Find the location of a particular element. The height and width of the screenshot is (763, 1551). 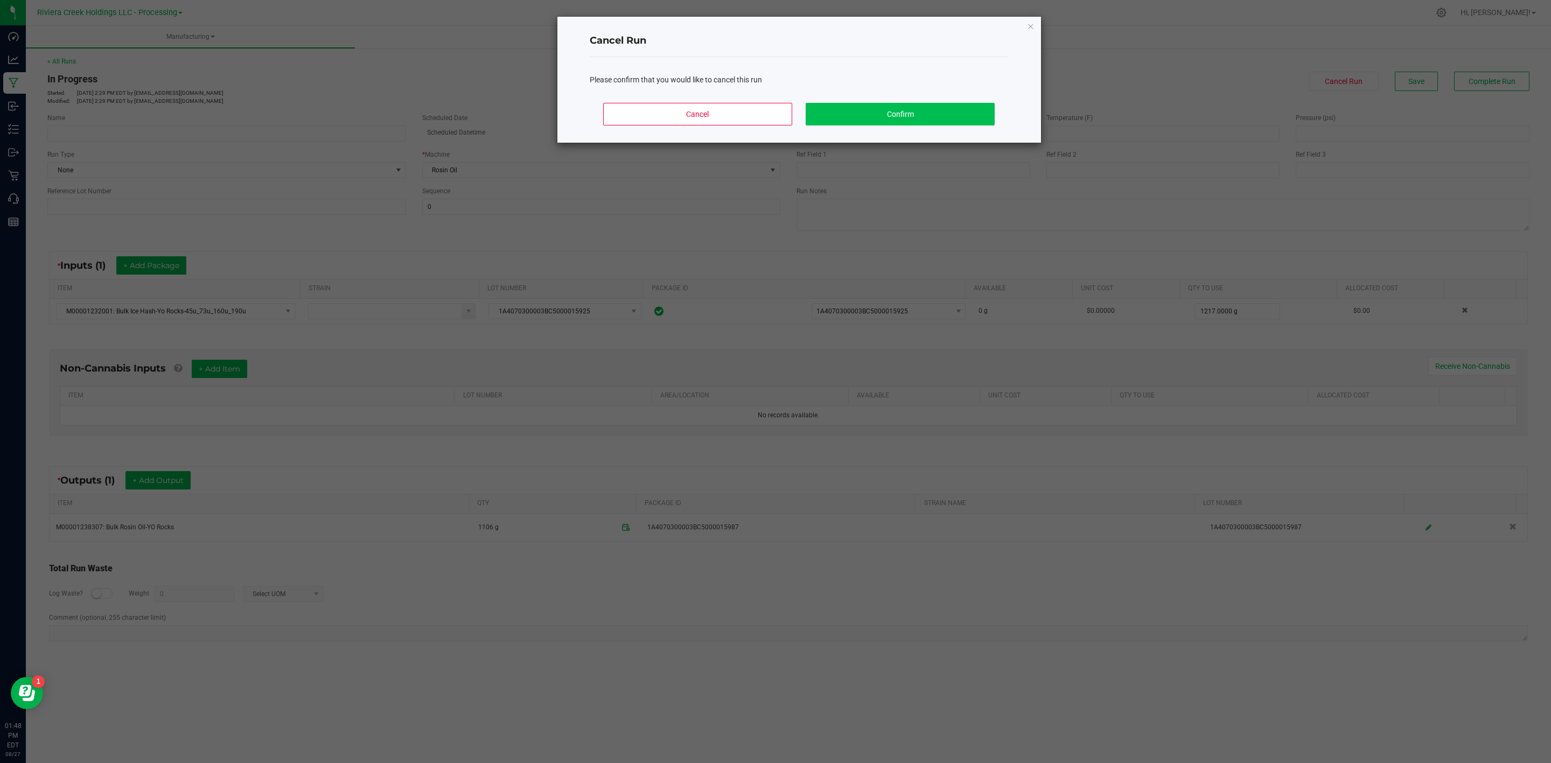

div: Please confirm that you would like to cancel this run is located at coordinates (799, 80).